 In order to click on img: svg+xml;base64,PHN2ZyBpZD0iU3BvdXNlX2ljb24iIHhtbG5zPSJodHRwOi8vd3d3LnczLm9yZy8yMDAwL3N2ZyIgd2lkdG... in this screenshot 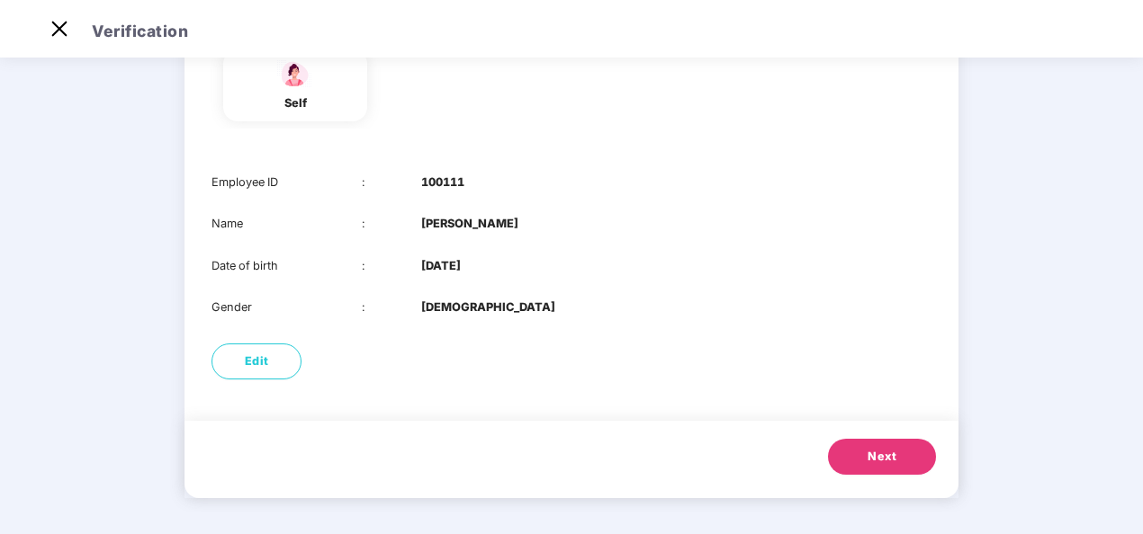, I will do `click(295, 74)`.